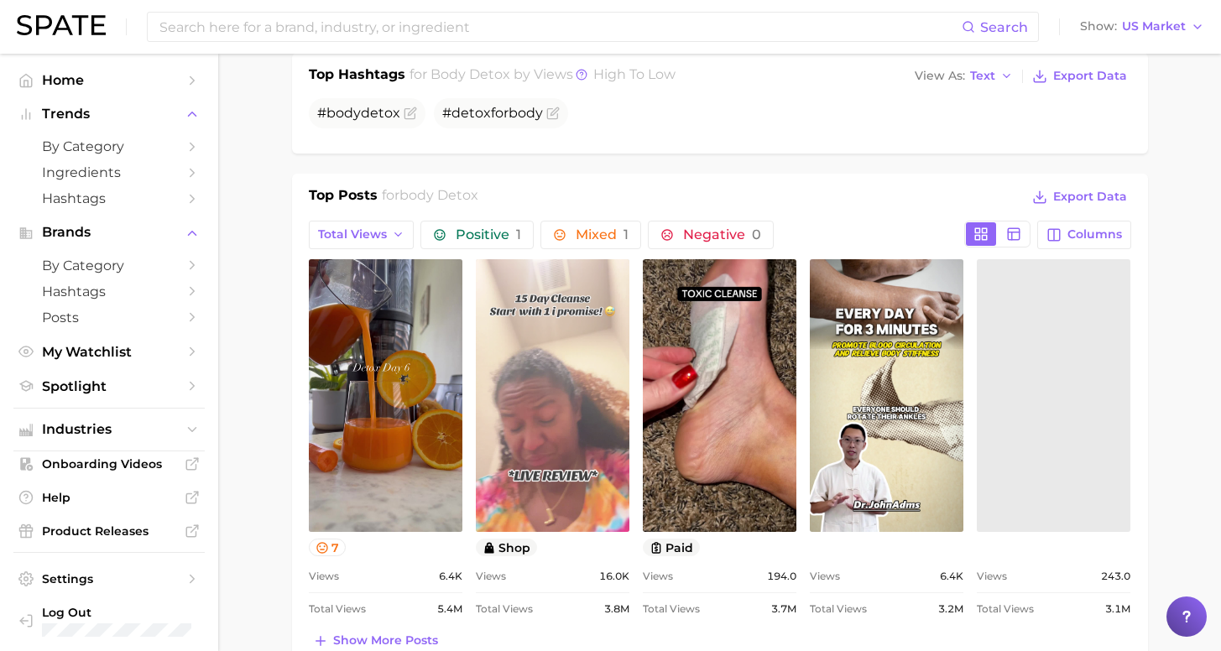 The height and width of the screenshot is (651, 1221). Describe the element at coordinates (1083, 235) in the screenshot. I see `button: Columns` at that location.